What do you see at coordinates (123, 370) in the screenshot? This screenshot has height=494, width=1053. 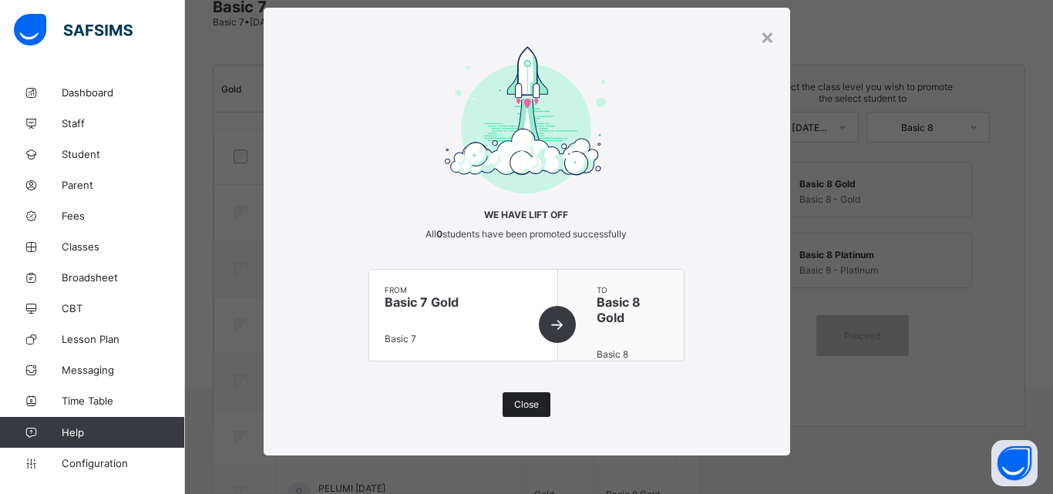 I see `span: Messaging` at bounding box center [123, 370].